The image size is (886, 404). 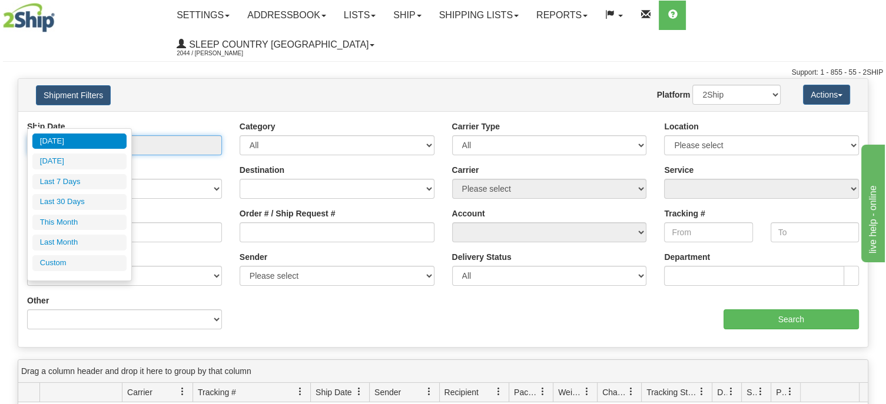 I want to click on li: Custom, so click(x=79, y=263).